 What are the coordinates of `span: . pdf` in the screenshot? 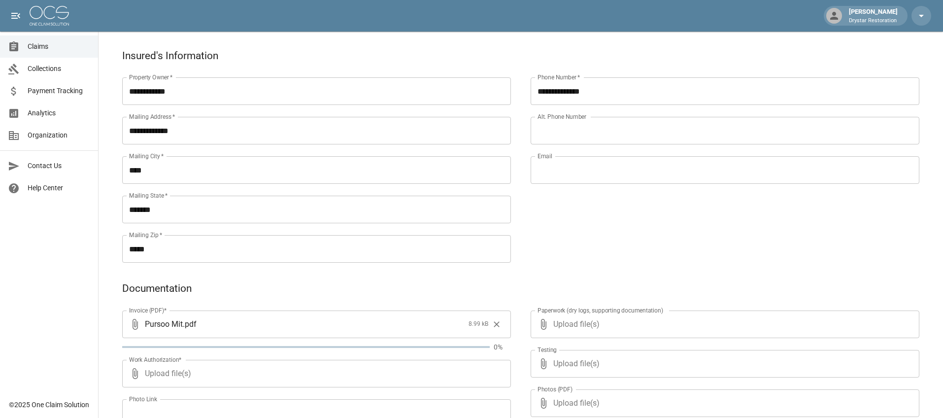 It's located at (190, 324).